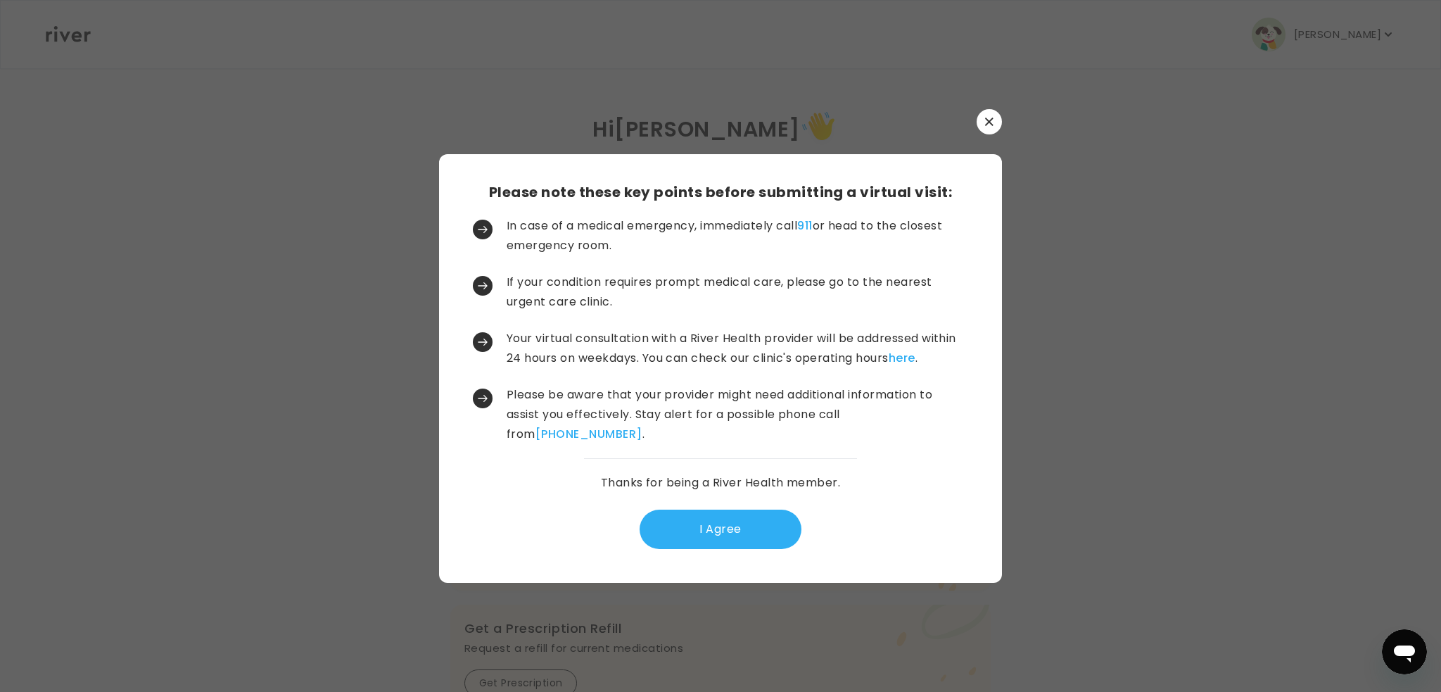 The image size is (1441, 692). What do you see at coordinates (720, 192) in the screenshot?
I see `h3: Please note these key points before submitting a virtual visit:` at bounding box center [720, 192].